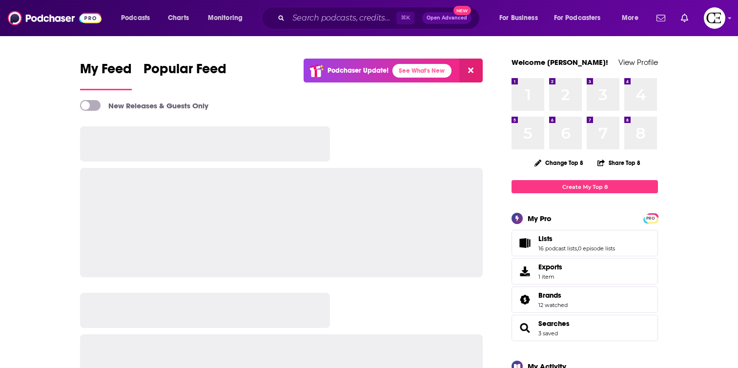  Describe the element at coordinates (553, 305) in the screenshot. I see `a: 12 watched` at that location.